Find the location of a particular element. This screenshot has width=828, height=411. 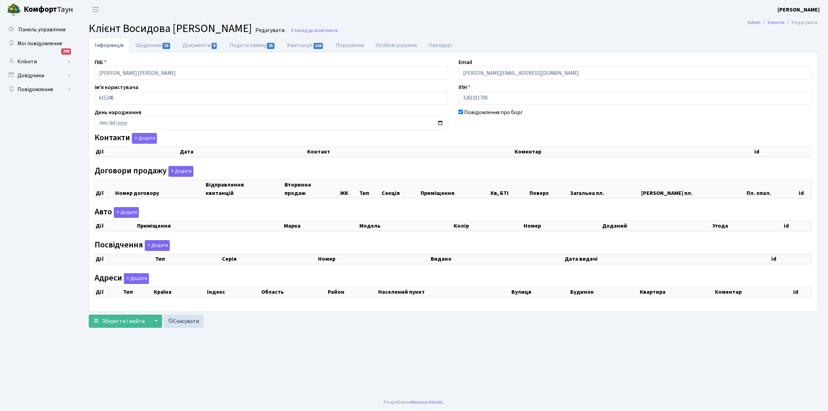

th: Вулиця is located at coordinates (540, 292).